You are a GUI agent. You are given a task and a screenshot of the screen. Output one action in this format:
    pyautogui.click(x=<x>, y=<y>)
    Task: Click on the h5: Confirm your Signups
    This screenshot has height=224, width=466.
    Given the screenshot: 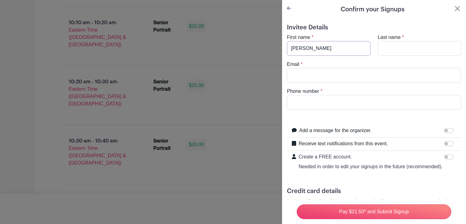 What is the action you would take?
    pyautogui.click(x=372, y=10)
    